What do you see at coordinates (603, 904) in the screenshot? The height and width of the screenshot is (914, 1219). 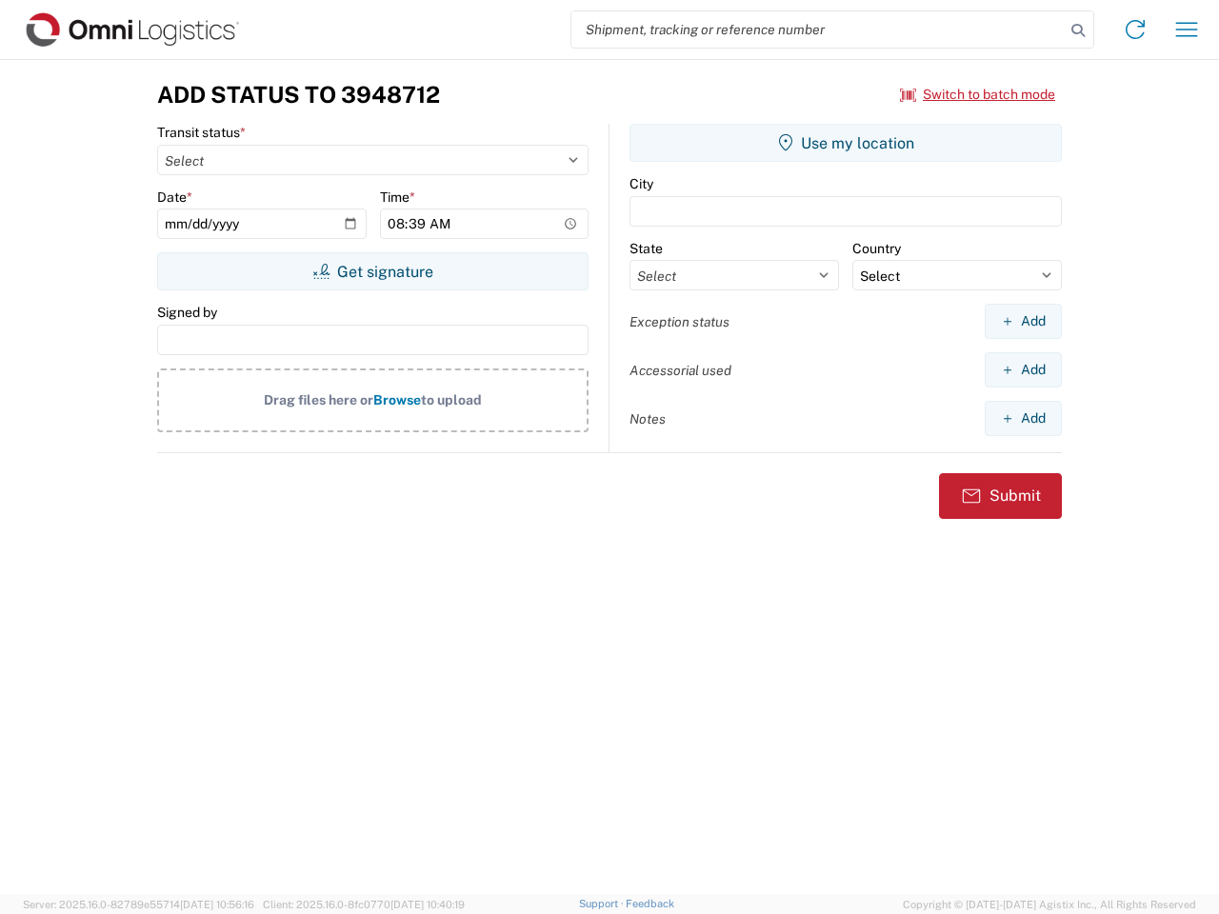 I see `a: Support` at bounding box center [603, 904].